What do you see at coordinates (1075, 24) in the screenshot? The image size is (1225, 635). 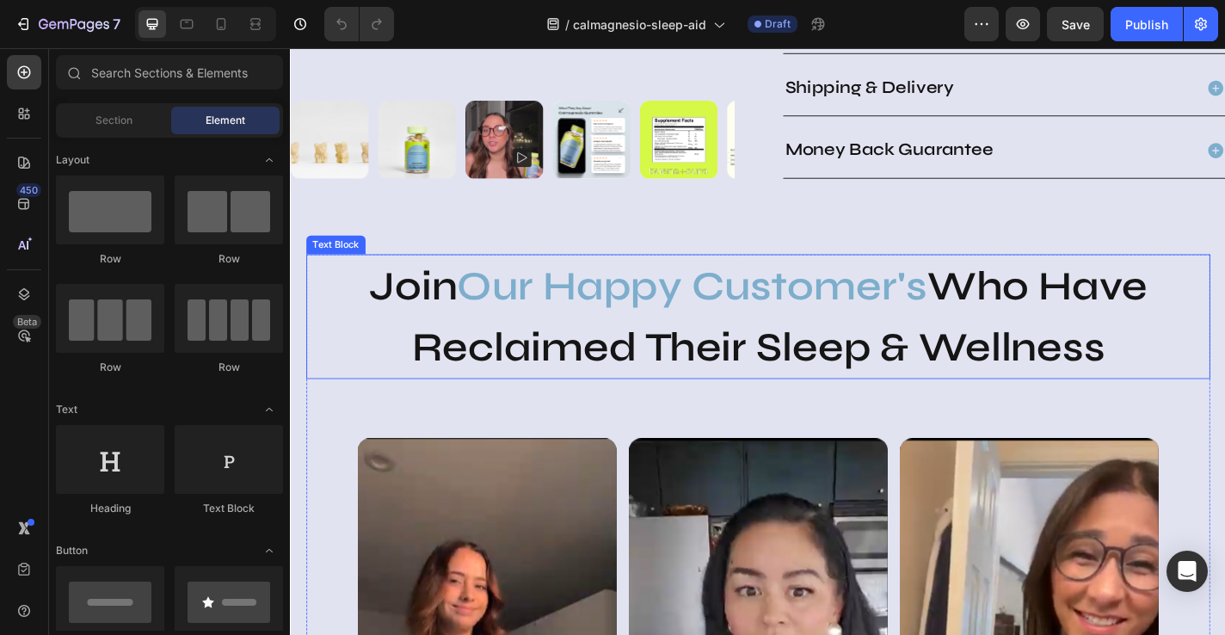 I see `span: Save` at bounding box center [1075, 24].